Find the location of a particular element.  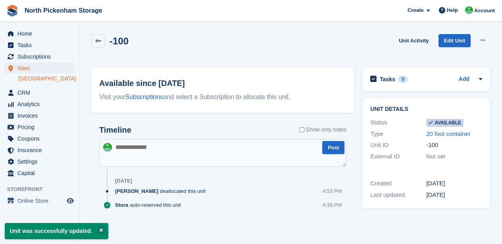

div: Not set is located at coordinates (454, 157).